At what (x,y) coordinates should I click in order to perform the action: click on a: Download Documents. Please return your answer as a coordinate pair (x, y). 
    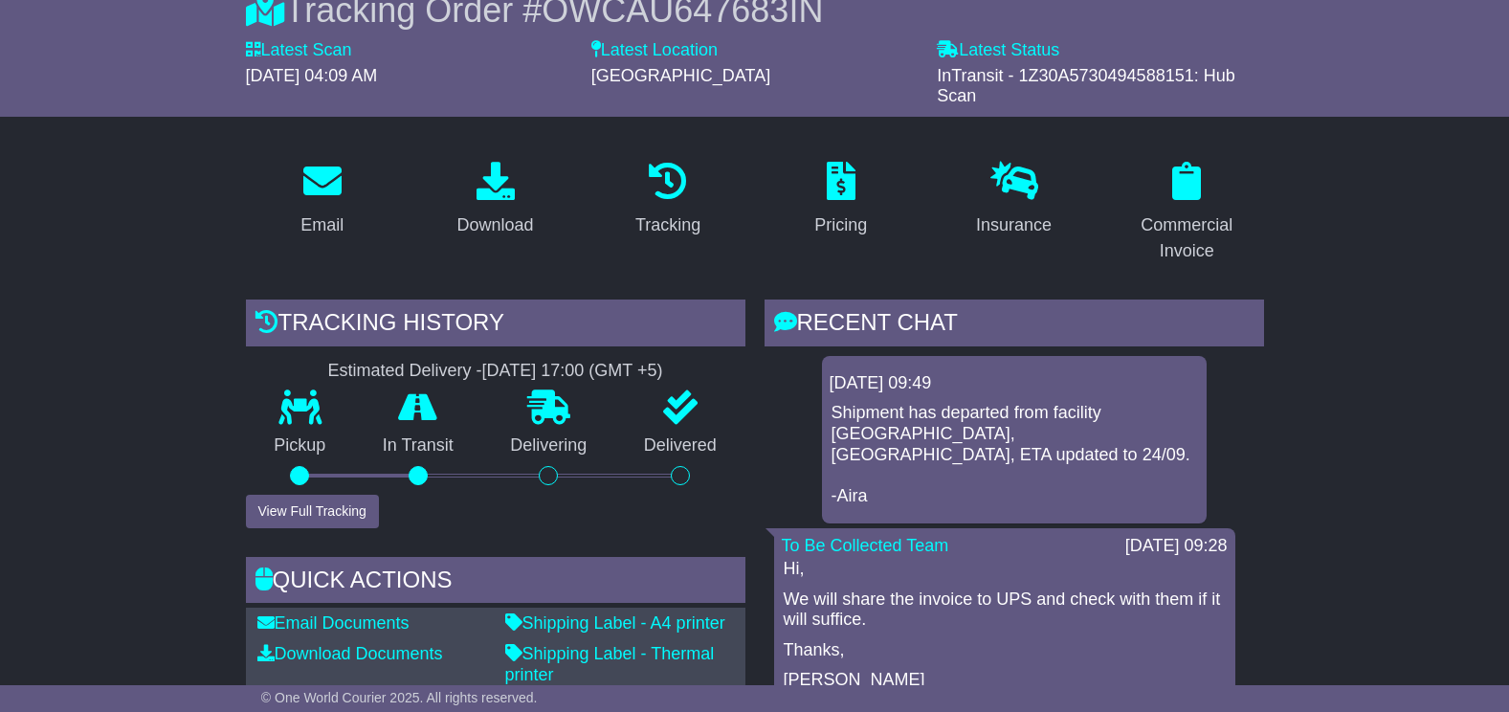
    Looking at the image, I should click on (350, 653).